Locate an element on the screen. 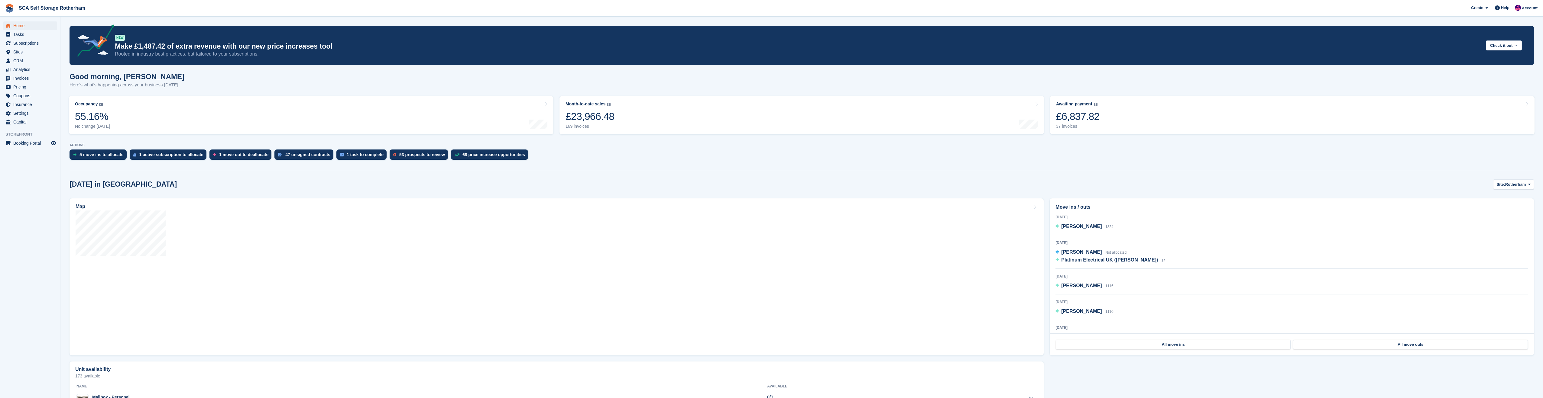  span: Insurance is located at coordinates (31, 105).